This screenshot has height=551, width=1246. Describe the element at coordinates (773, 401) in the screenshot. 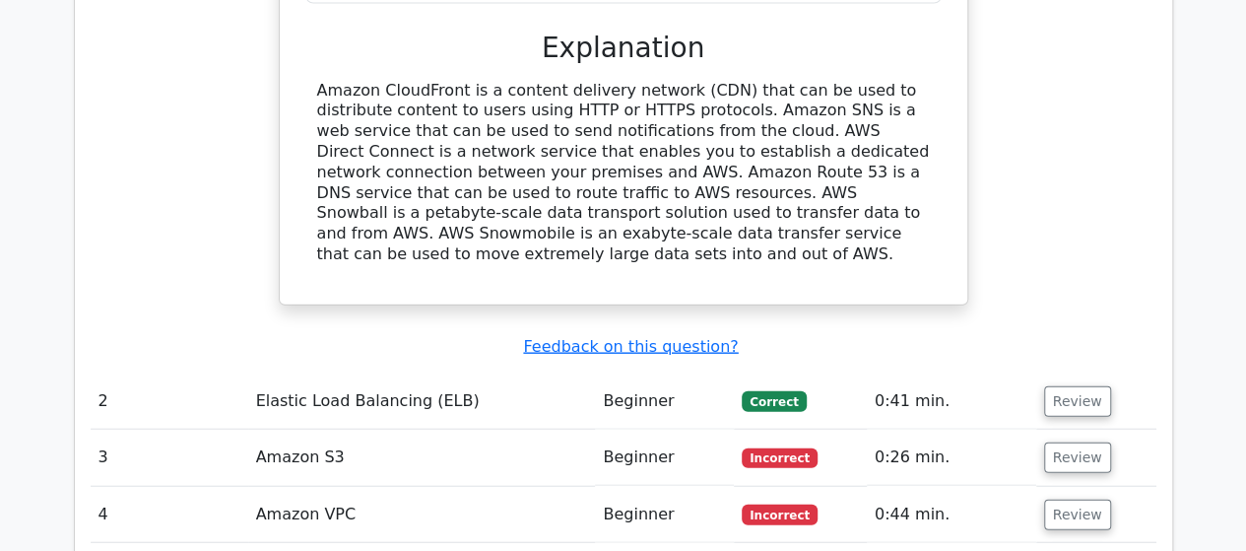

I see `span: Correct` at that location.